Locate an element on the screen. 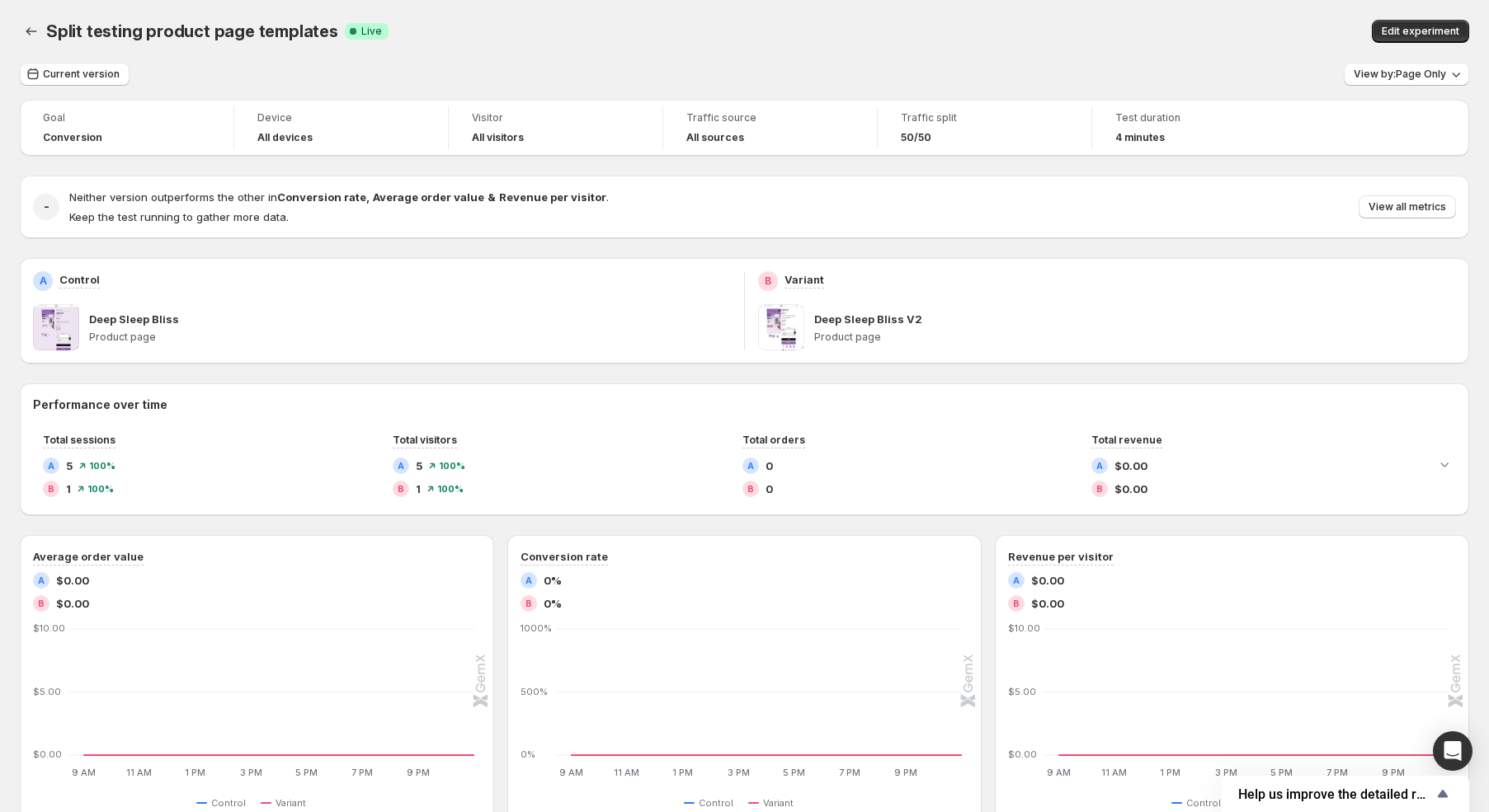 This screenshot has height=812, width=1489. button: View by:Page Only is located at coordinates (1406, 75).